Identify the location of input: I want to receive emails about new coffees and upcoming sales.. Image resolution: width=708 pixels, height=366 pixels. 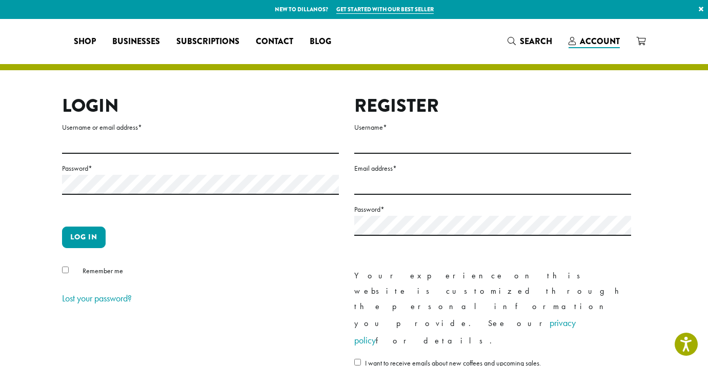
(357, 362).